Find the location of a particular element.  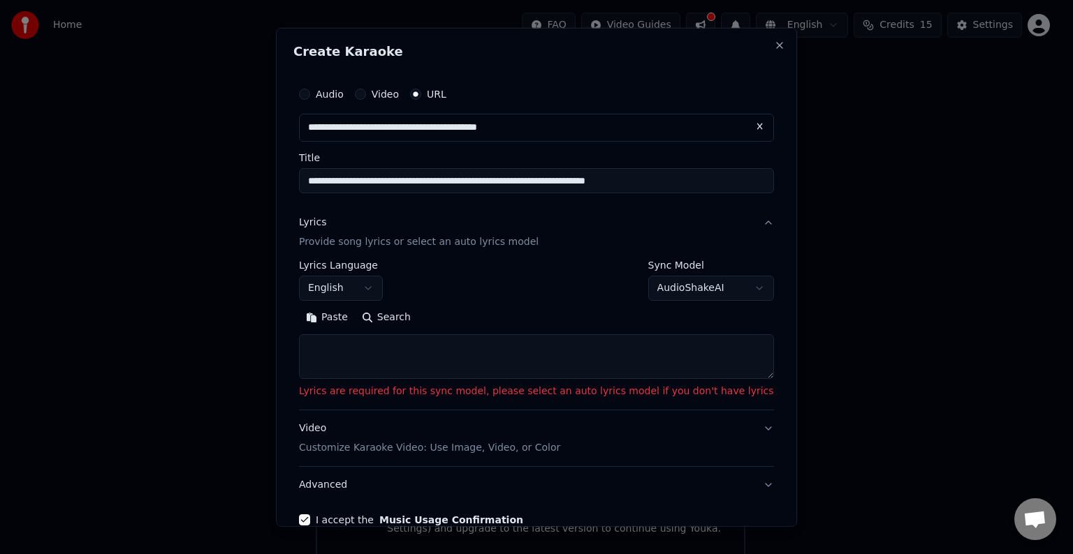

button: I accept the is located at coordinates (451, 520).